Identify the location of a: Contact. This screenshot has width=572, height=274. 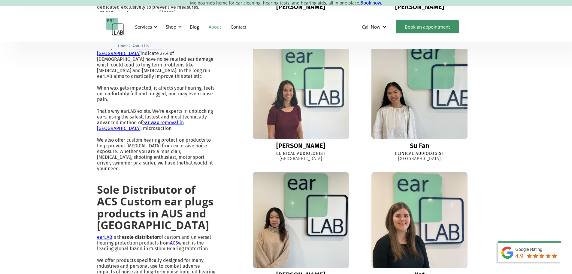
(238, 27).